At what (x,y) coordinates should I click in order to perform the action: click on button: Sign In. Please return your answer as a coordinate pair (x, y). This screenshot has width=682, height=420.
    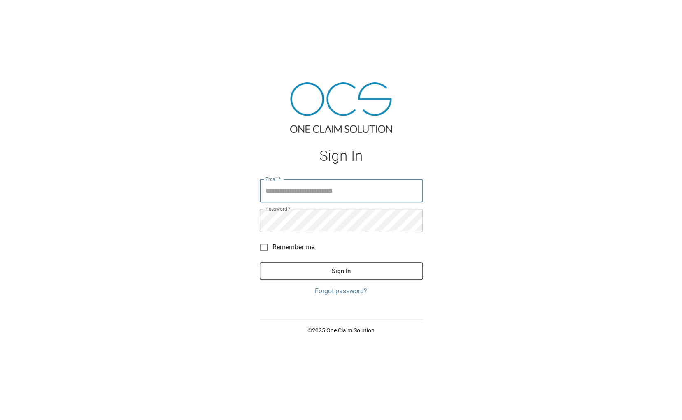
    Looking at the image, I should click on (341, 271).